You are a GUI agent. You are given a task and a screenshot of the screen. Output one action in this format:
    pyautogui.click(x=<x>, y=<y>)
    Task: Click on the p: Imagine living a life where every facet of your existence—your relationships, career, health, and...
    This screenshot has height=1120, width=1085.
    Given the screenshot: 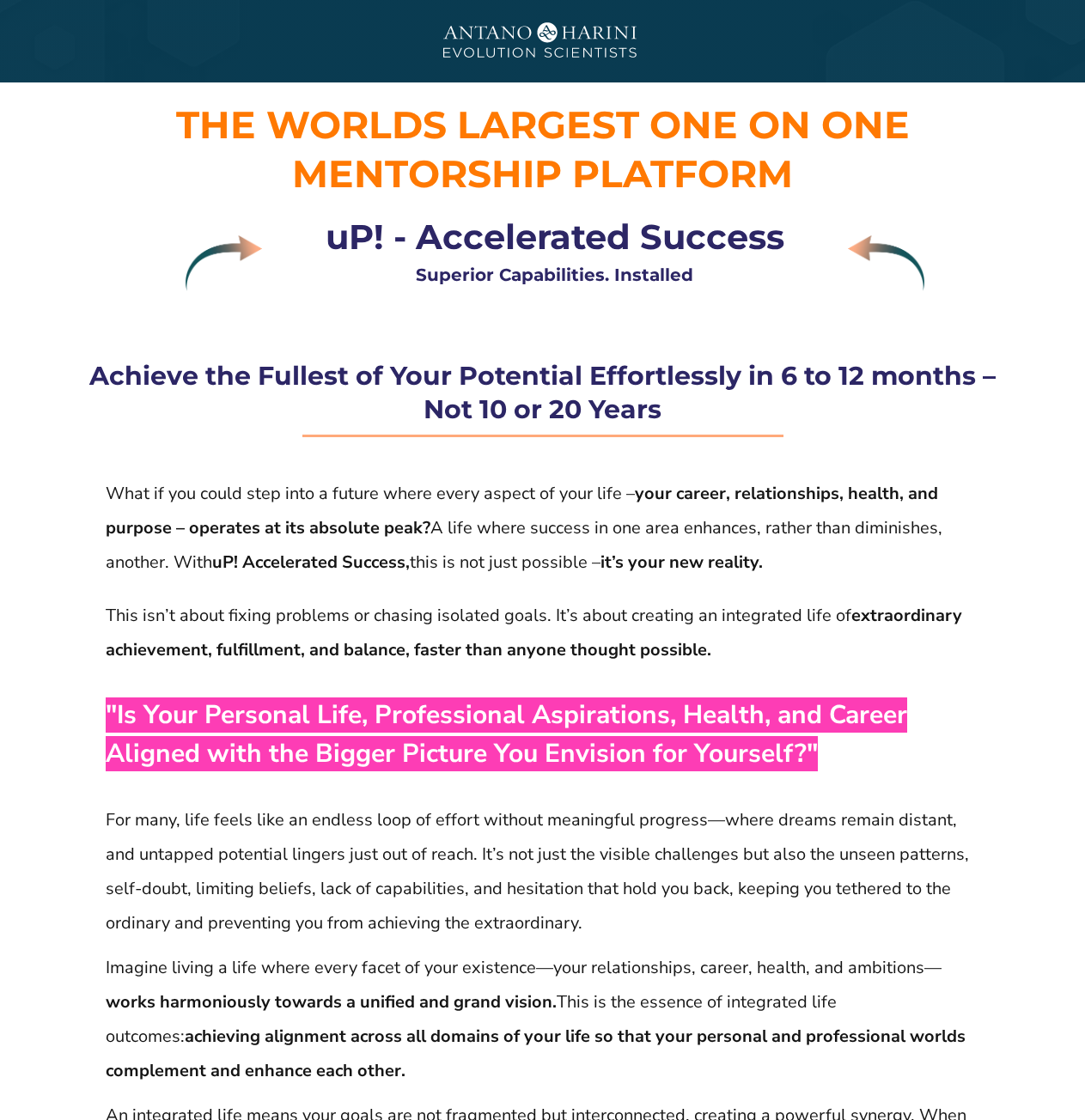 What is the action you would take?
    pyautogui.click(x=542, y=1020)
    